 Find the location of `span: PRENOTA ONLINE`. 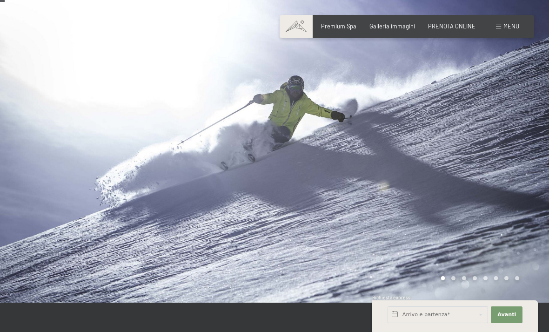

span: PRENOTA ONLINE is located at coordinates (452, 26).